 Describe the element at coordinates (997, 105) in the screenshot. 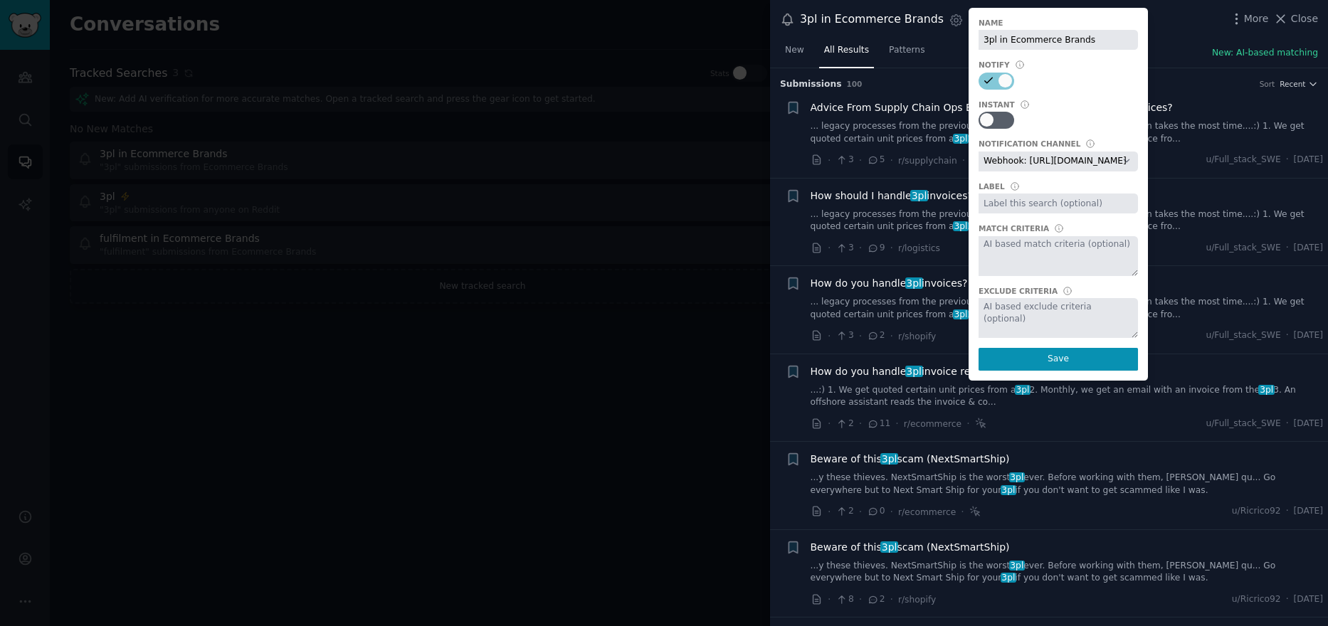

I see `div: Instant` at that location.